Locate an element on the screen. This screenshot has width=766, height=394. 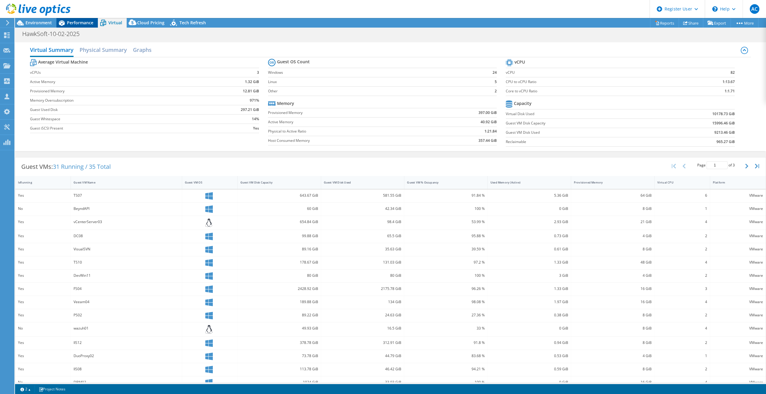
label: Guest iSCSI Present is located at coordinates (117, 128).